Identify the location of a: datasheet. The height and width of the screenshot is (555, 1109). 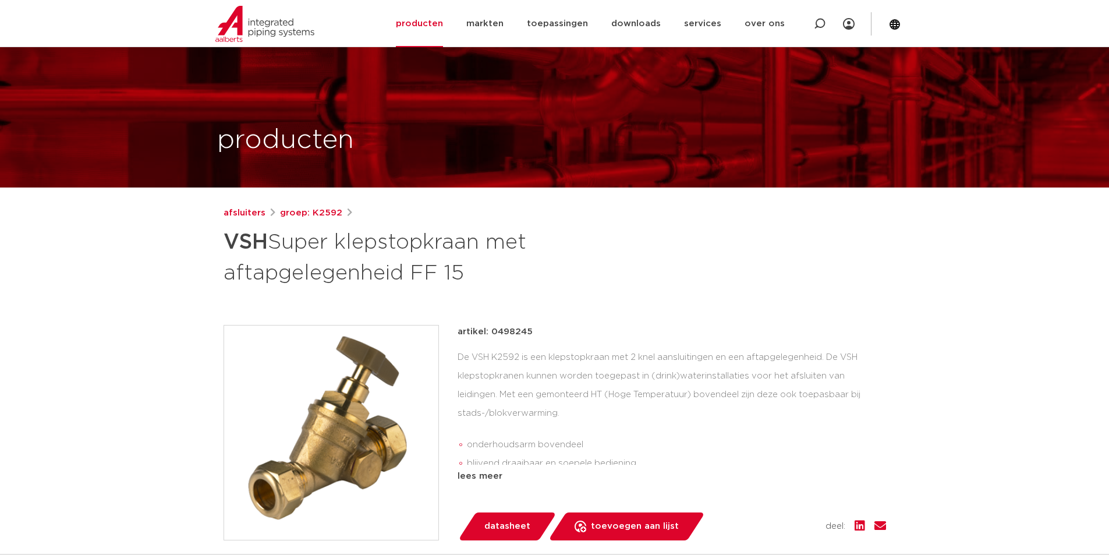
(507, 526).